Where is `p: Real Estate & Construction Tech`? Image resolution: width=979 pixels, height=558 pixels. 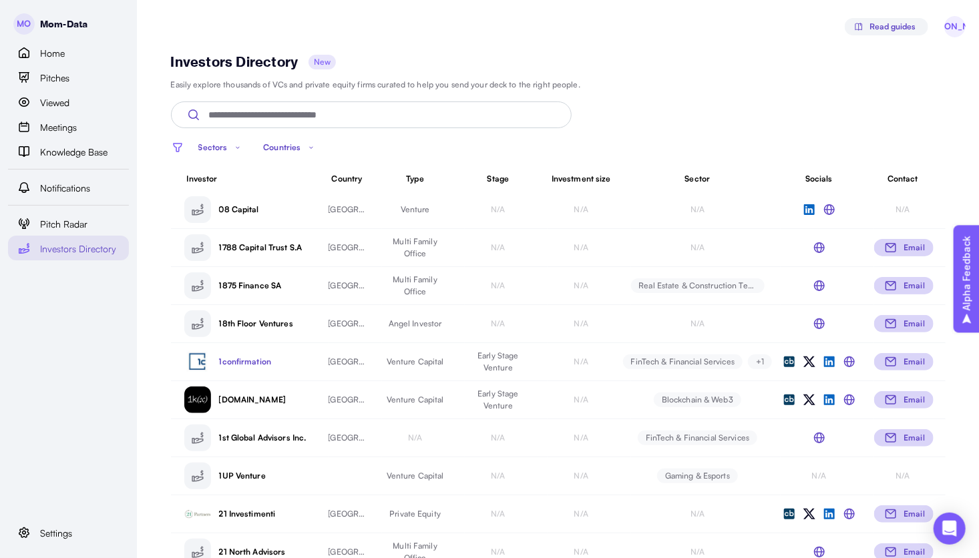
p: Real Estate & Construction Tech is located at coordinates (698, 286).